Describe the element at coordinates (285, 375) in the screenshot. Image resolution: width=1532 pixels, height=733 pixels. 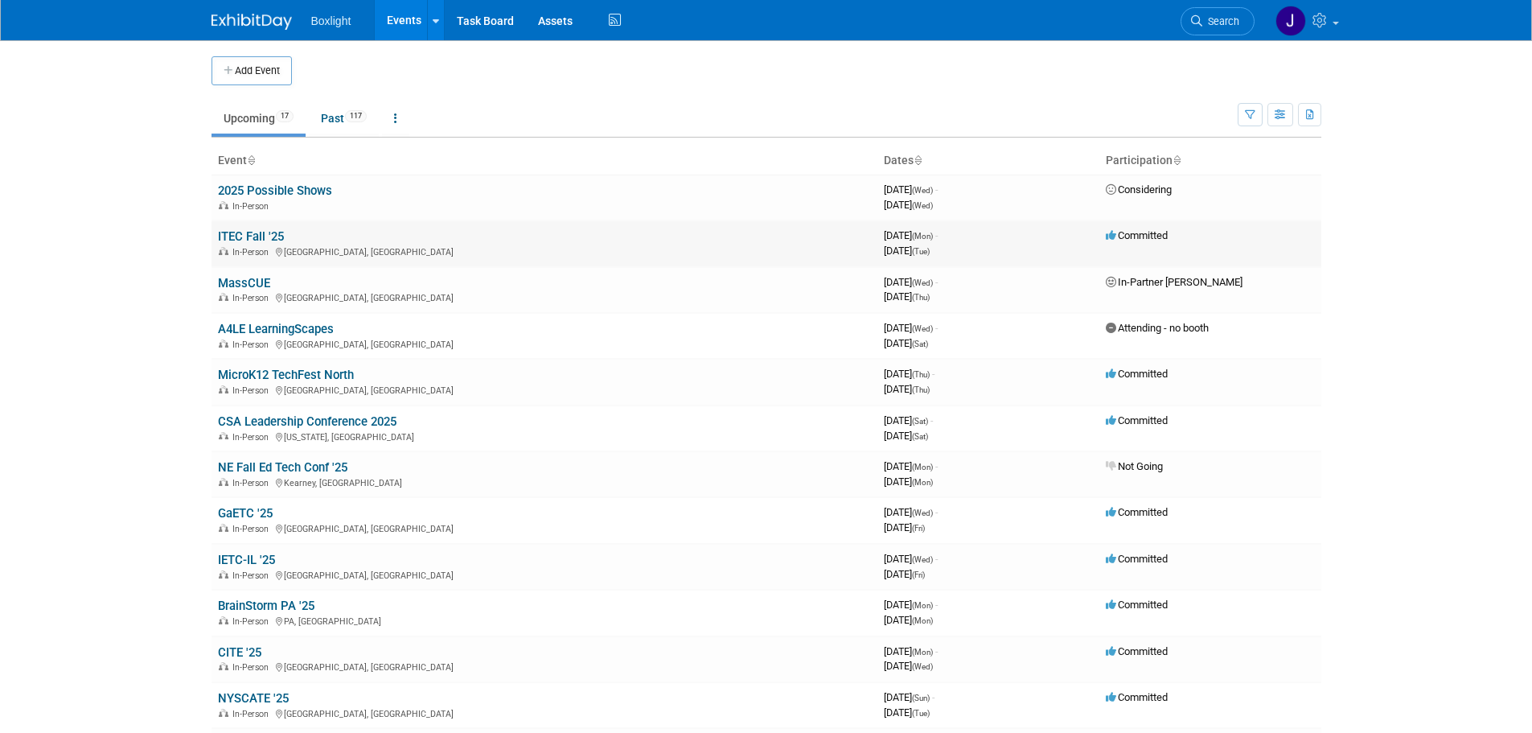
I see `a: MicroK12 TechFest North` at that location.